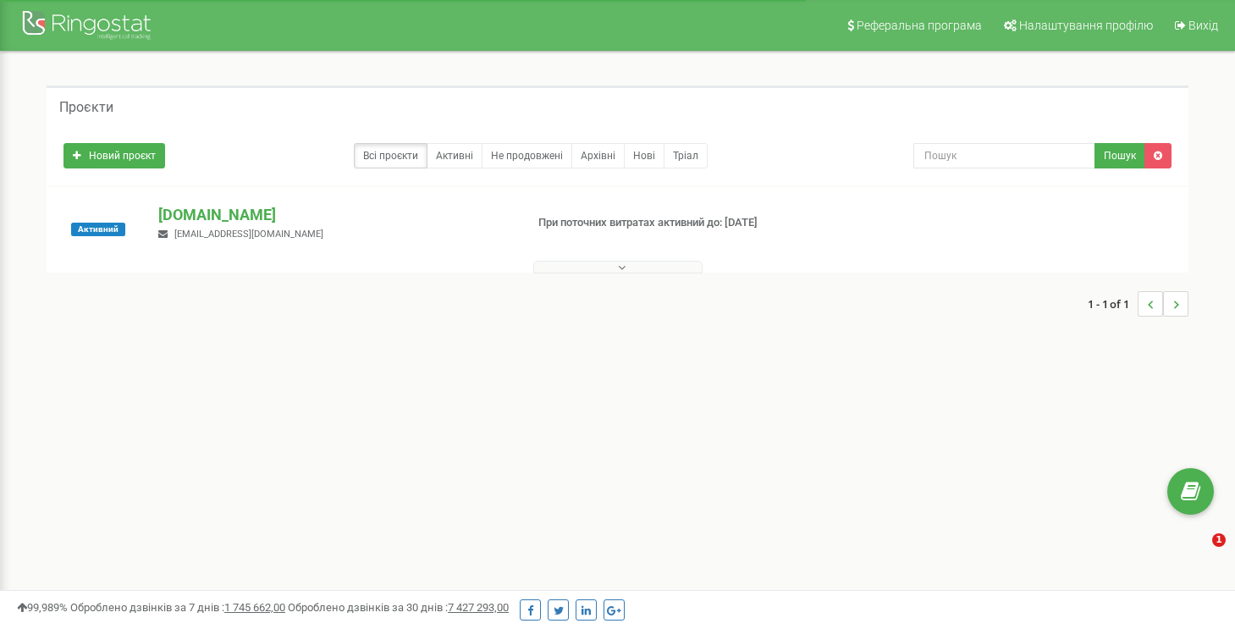 This screenshot has width=1235, height=629. What do you see at coordinates (1203, 25) in the screenshot?
I see `span: Вихід` at bounding box center [1203, 25].